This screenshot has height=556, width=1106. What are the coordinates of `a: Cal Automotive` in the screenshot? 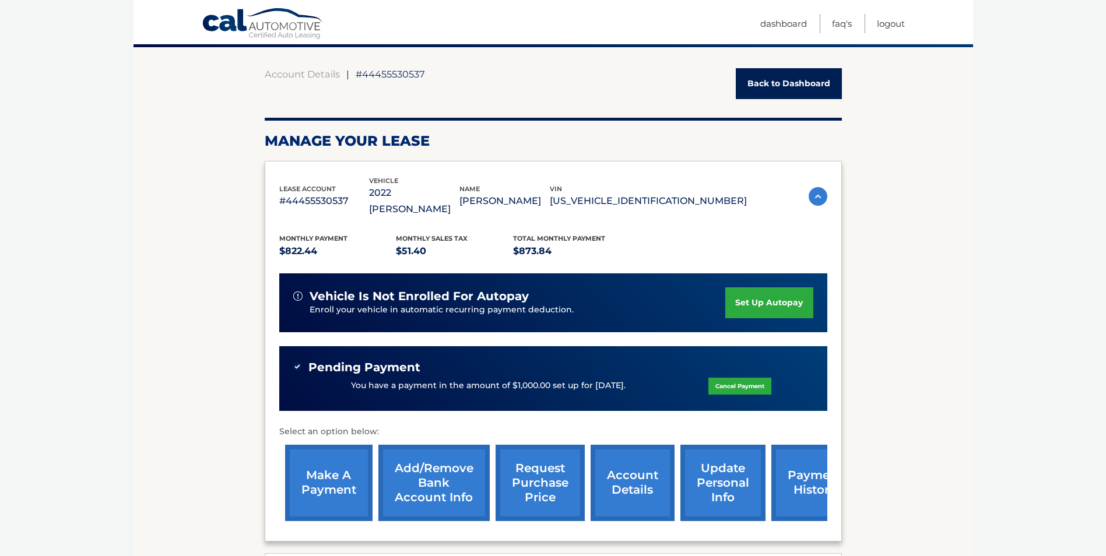 It's located at (263, 24).